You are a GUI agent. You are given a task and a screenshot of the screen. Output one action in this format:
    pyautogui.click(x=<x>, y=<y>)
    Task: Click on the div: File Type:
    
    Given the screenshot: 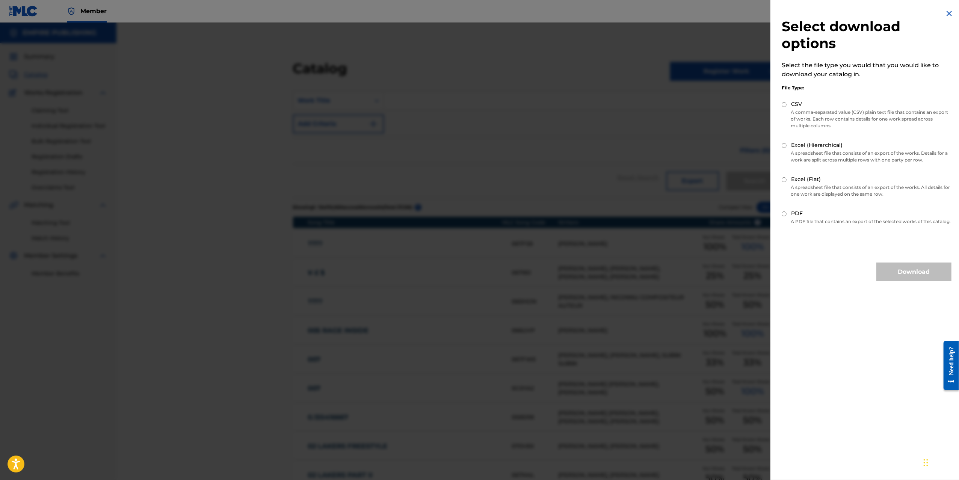 What is the action you would take?
    pyautogui.click(x=867, y=88)
    